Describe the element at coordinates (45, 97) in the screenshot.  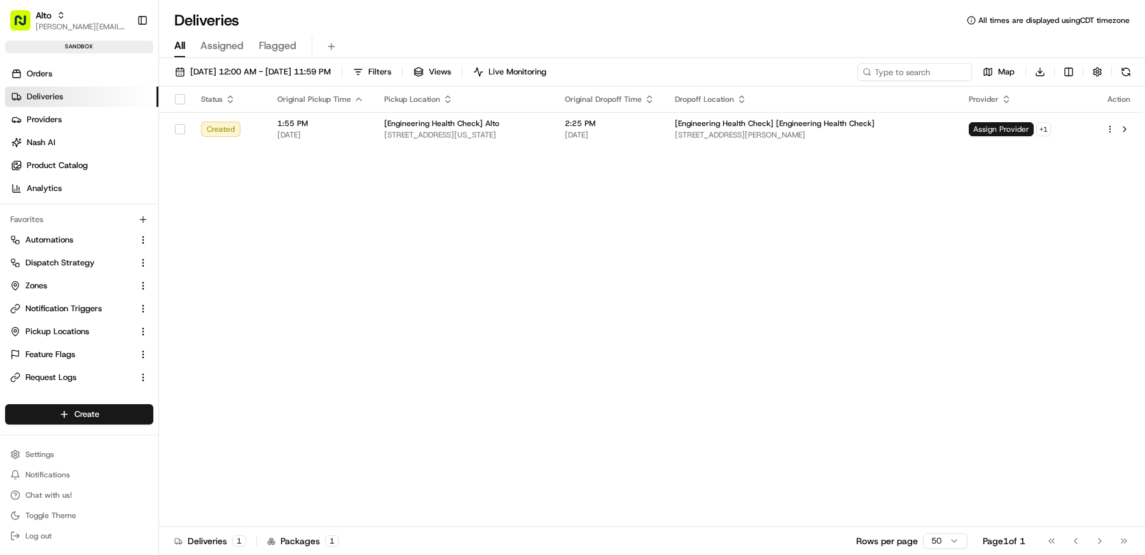
I see `span: Deliveries` at that location.